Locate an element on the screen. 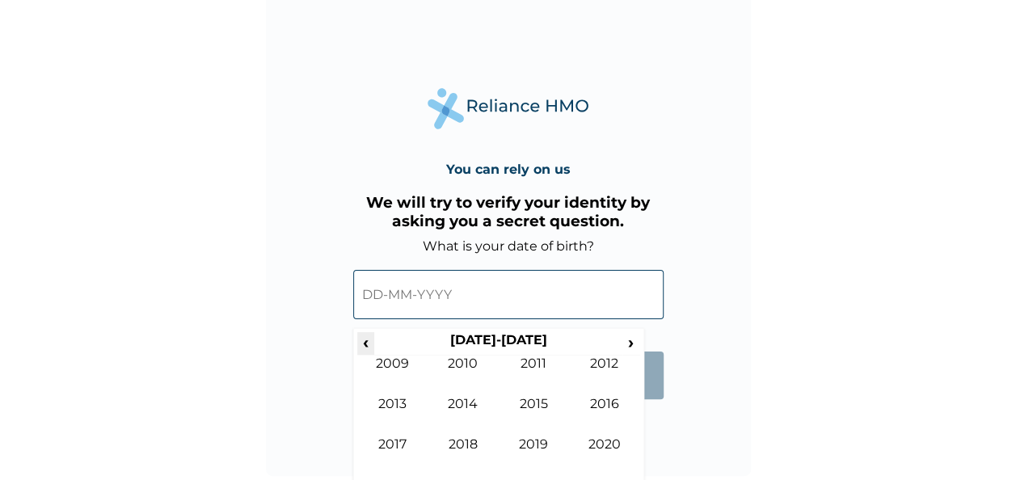 The image size is (1016, 480). td: 2014 is located at coordinates (463, 416).